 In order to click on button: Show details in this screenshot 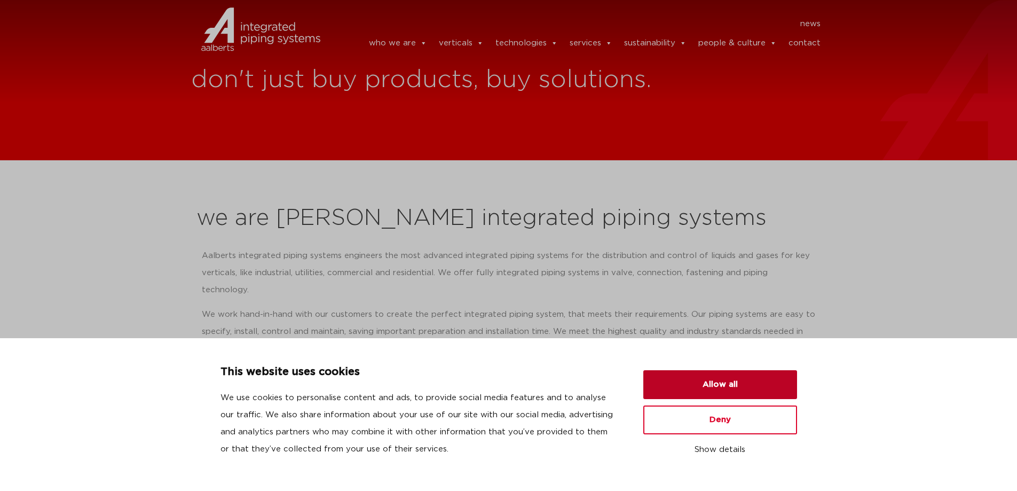, I will do `click(720, 449)`.